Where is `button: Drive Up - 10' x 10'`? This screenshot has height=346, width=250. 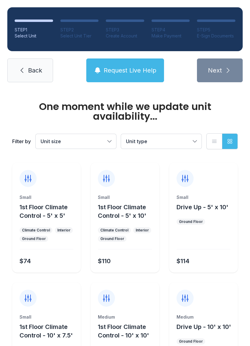 button: Drive Up - 10' x 10' is located at coordinates (203, 327).